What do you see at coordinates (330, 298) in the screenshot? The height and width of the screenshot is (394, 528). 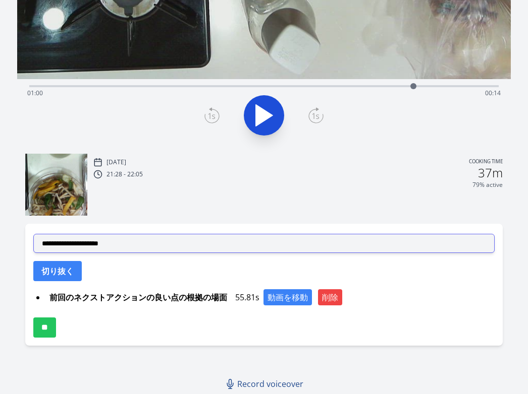 I see `button: 削除` at bounding box center [330, 298].